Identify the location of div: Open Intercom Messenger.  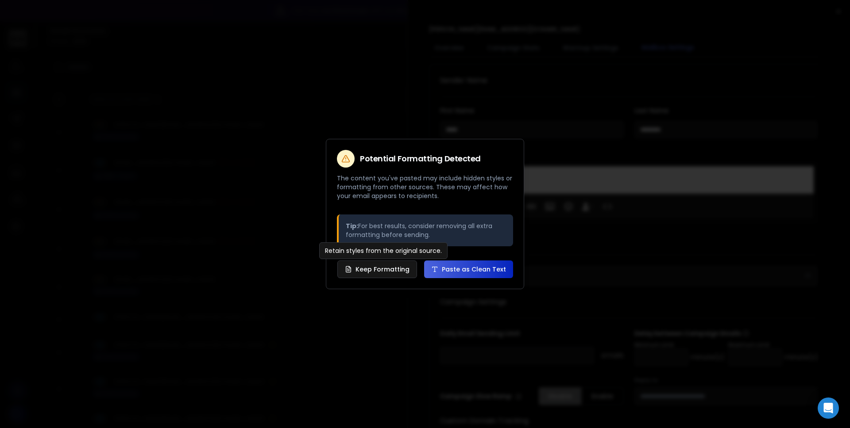
(828, 409).